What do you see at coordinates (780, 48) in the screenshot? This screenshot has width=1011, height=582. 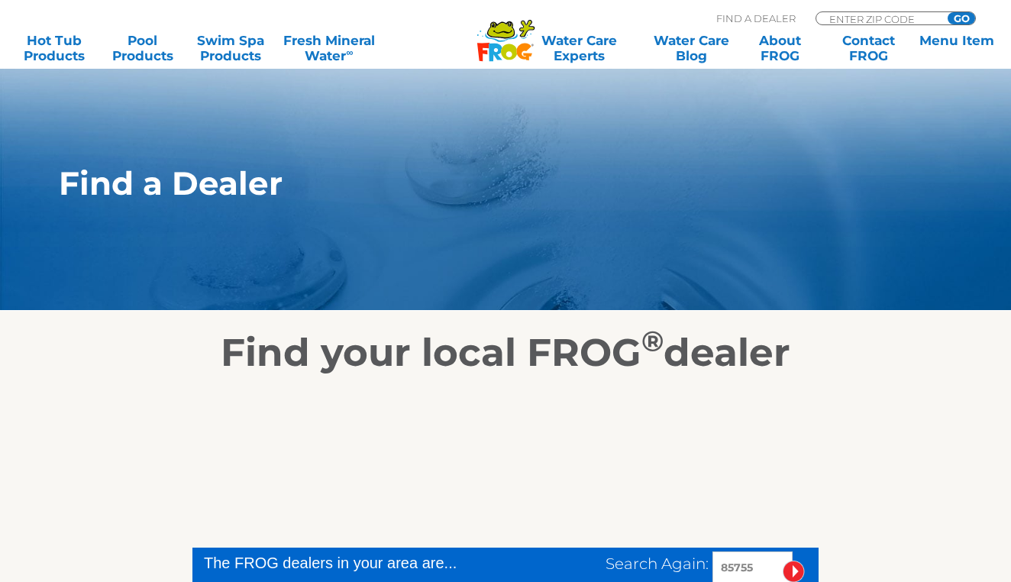 I see `a: AboutFROG` at bounding box center [780, 48].